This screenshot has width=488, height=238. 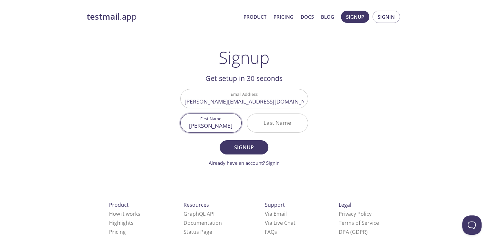 I want to click on a: Product, so click(x=255, y=17).